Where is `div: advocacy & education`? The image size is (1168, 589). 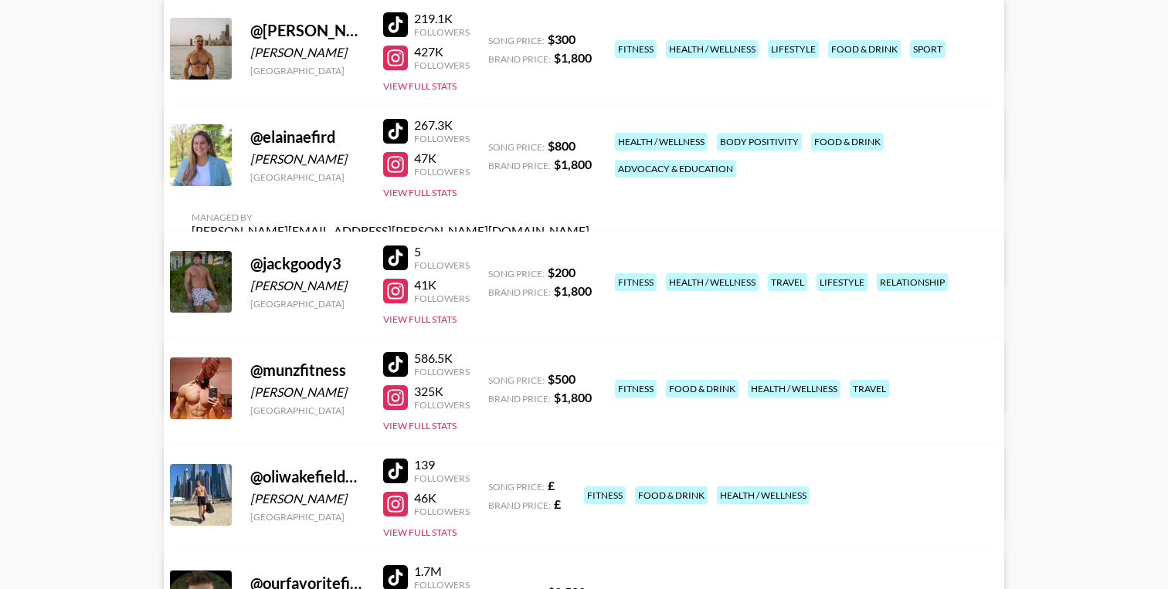
div: advocacy & education is located at coordinates (675, 168).